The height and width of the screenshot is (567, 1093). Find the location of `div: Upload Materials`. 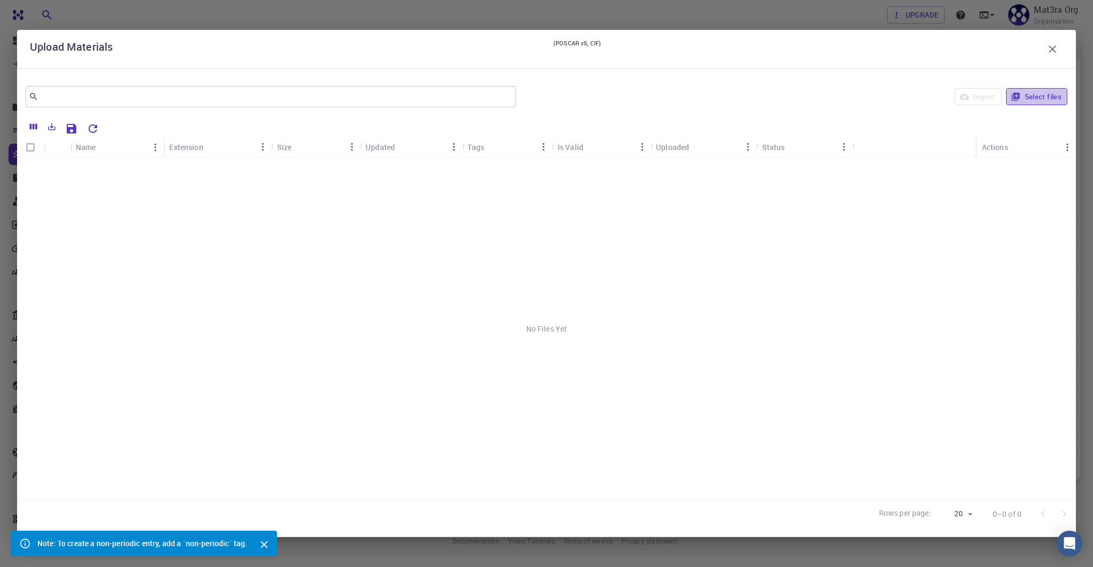

div: Upload Materials is located at coordinates (546, 49).